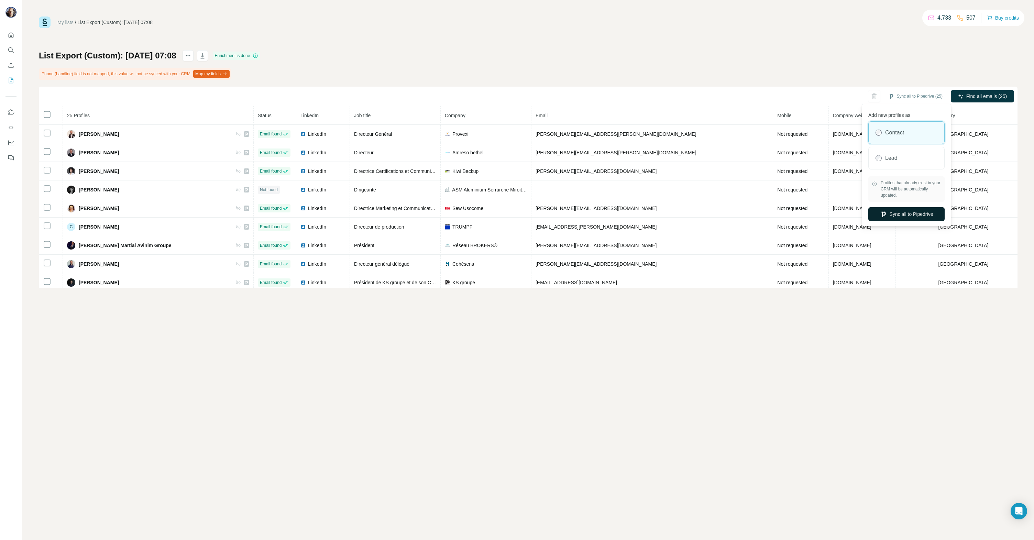 This screenshot has width=1034, height=540. Describe the element at coordinates (373, 134) in the screenshot. I see `span: Directeur Général` at that location.